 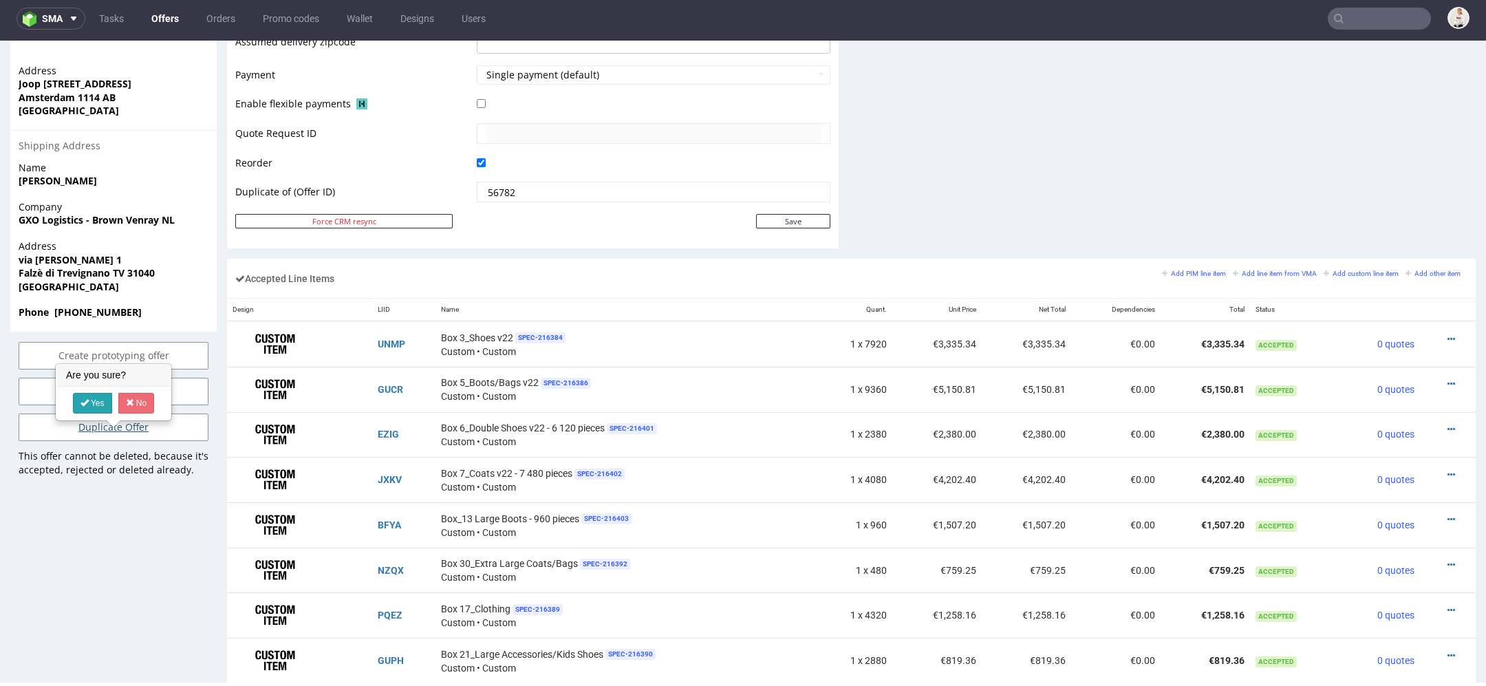 I want to click on a: Create prototyping offer, so click(x=113, y=315).